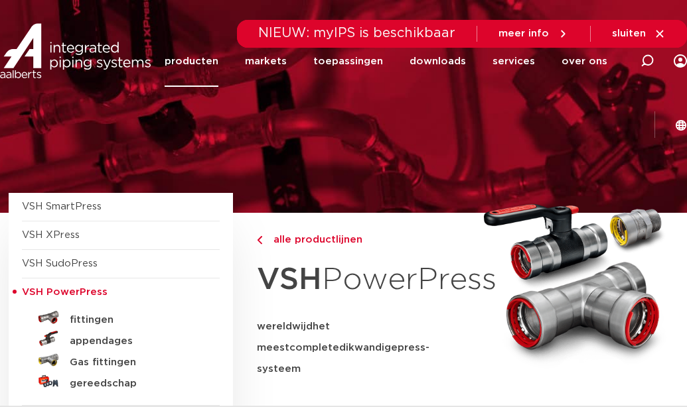 This screenshot has height=407, width=687. I want to click on a: services, so click(514, 61).